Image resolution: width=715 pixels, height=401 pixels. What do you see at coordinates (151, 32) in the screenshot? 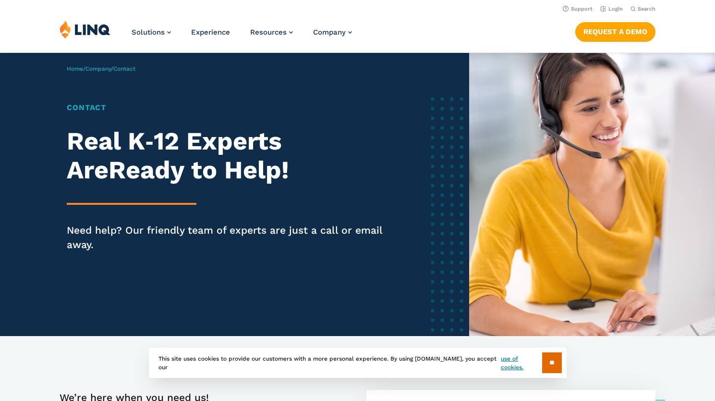
I see `a: Solutions` at bounding box center [151, 32].